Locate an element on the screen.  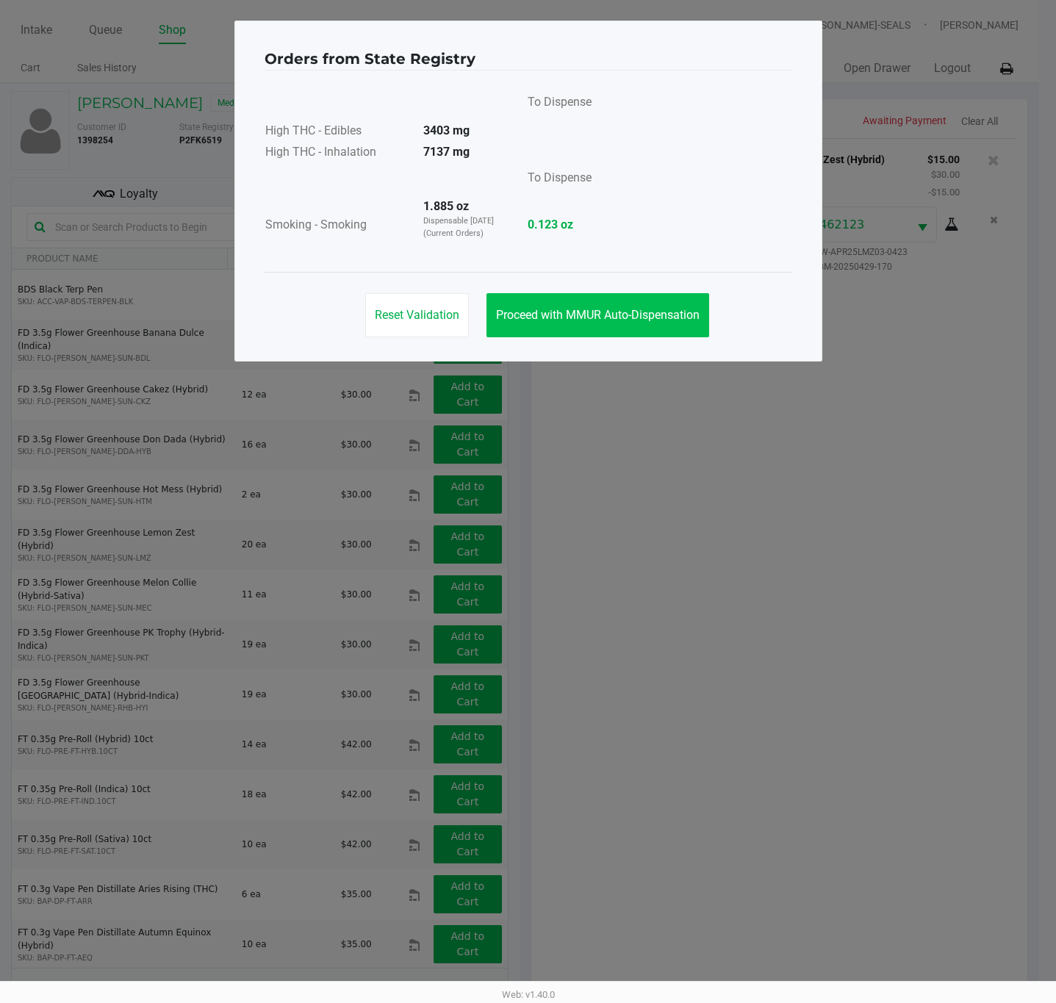
button: Proceed with MMUR Auto-Dispensation is located at coordinates (598, 315).